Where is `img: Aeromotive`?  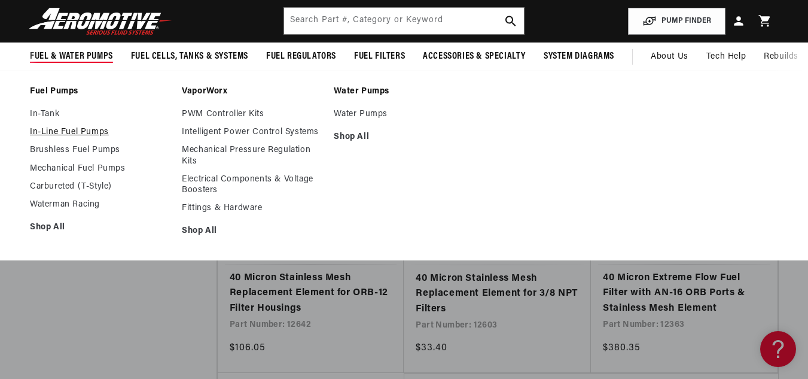
img: Aeromotive is located at coordinates (100, 21).